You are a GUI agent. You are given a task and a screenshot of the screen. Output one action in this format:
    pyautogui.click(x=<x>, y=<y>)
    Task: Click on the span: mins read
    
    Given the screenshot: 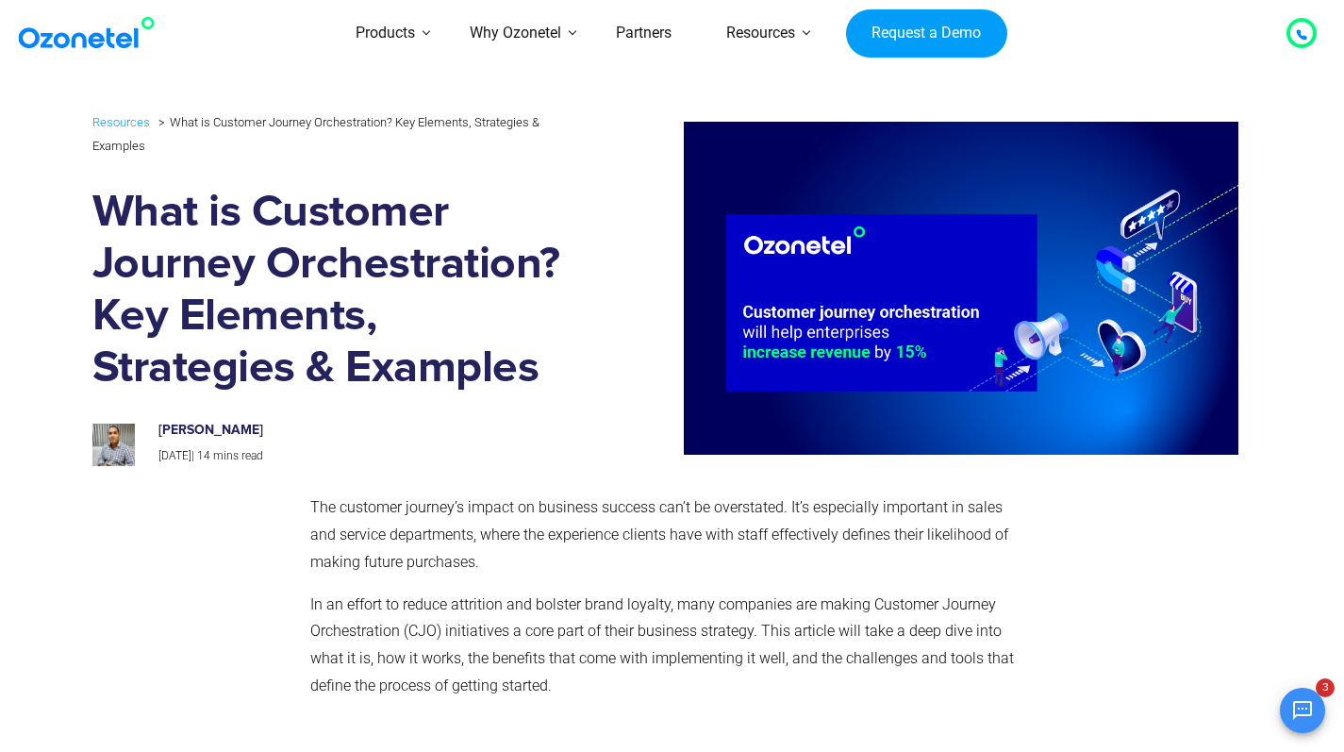 What is the action you would take?
    pyautogui.click(x=238, y=456)
    